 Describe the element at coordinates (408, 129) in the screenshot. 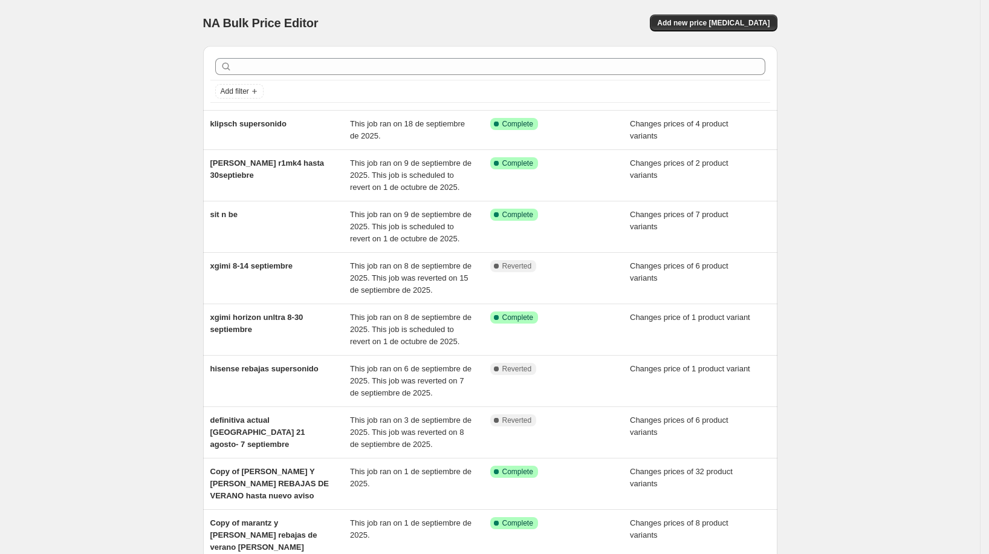

I see `span: This job ran on 18 de septiembre de 2025.` at that location.